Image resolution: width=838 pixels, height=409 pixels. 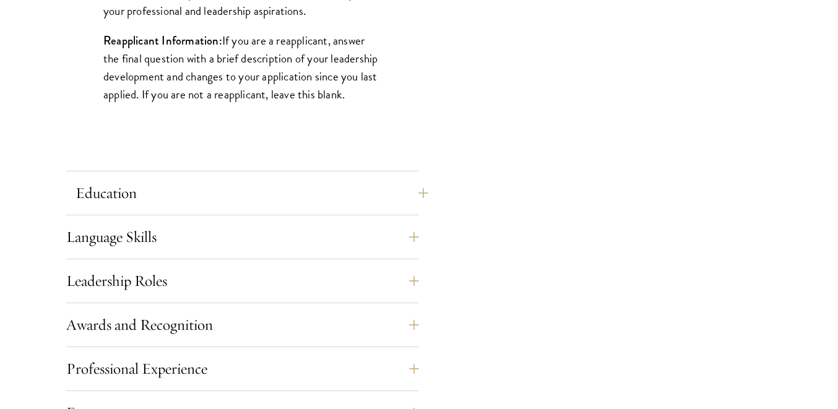 I want to click on strong: Reapplicant Information:, so click(x=163, y=40).